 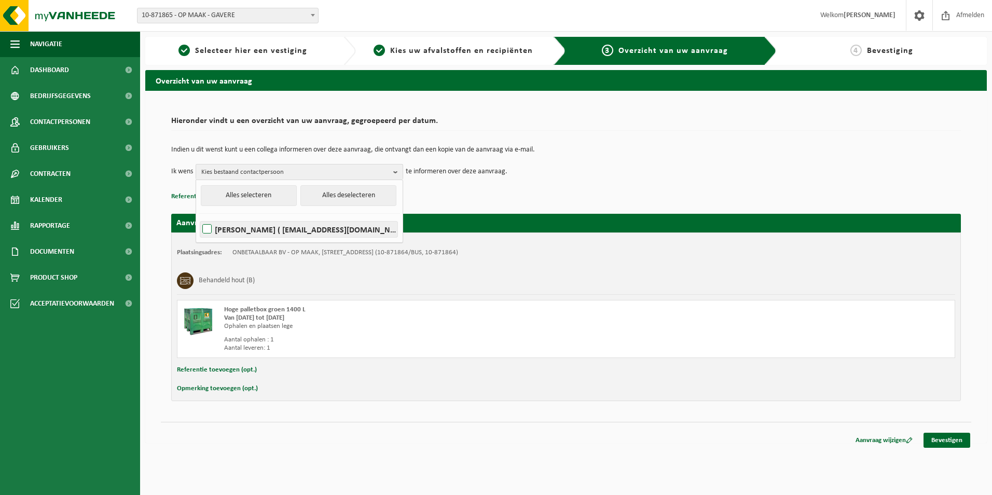 I want to click on span: Kies bestaand contactpersoon, so click(x=295, y=172).